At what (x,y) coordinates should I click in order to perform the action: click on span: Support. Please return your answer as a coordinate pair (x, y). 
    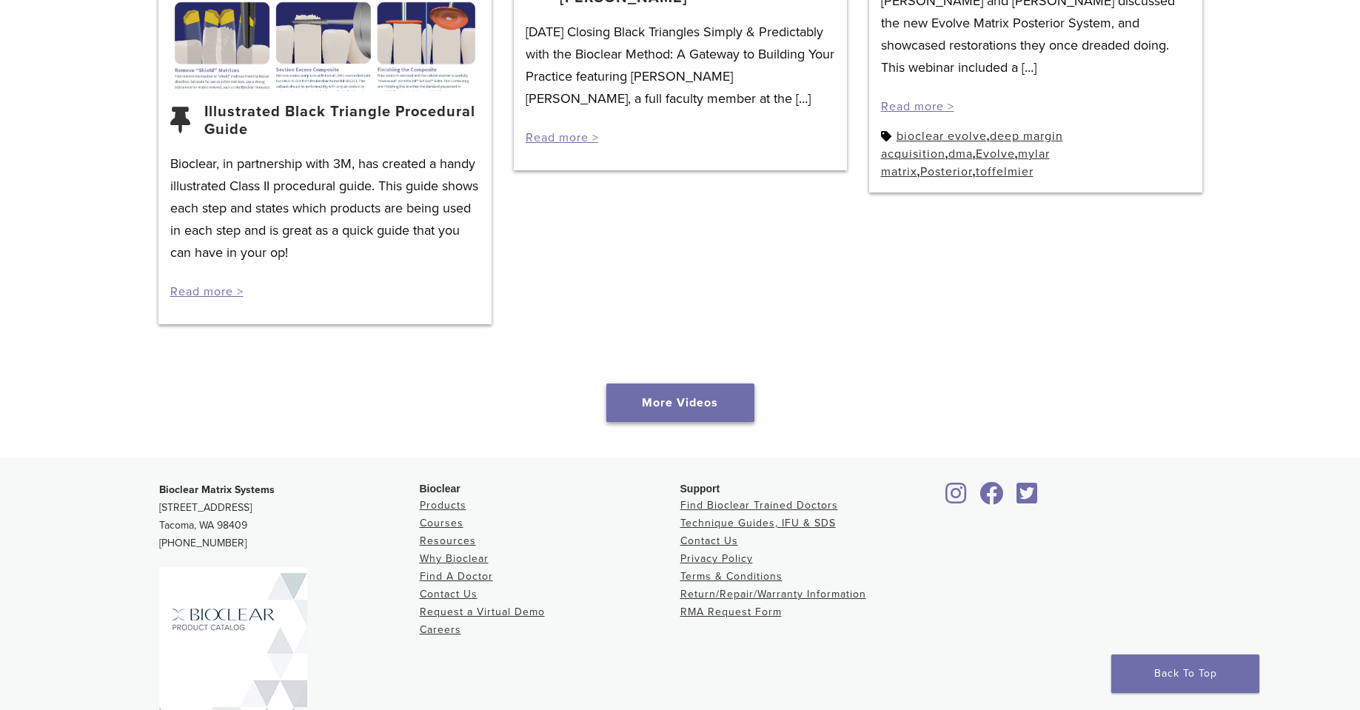
    Looking at the image, I should click on (700, 489).